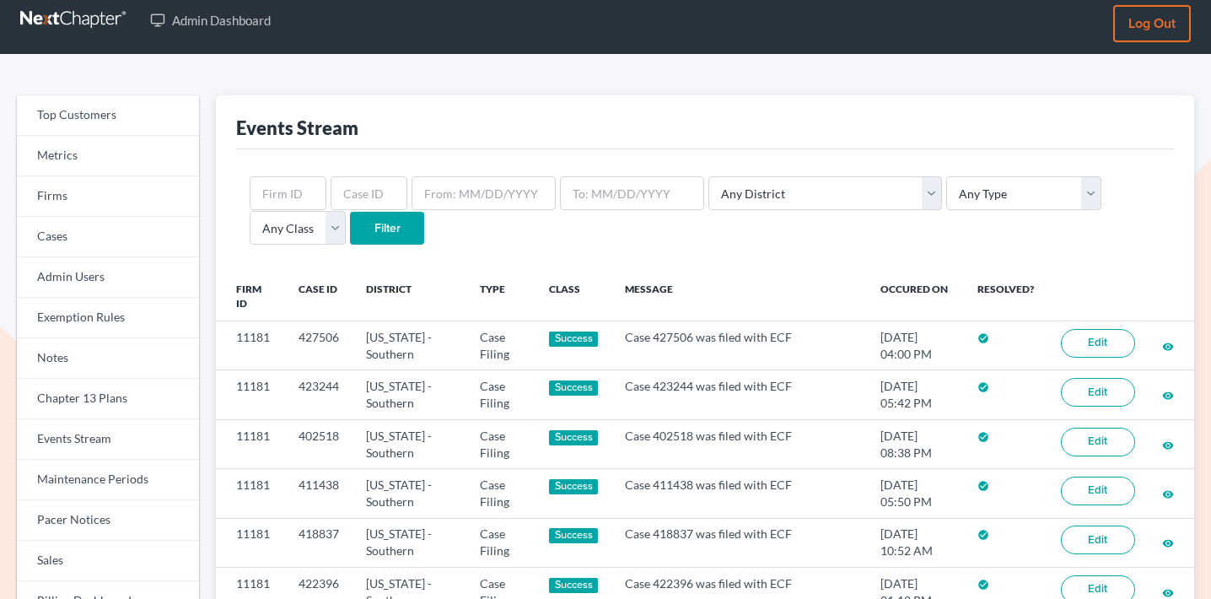  Describe the element at coordinates (108, 156) in the screenshot. I see `a: Metrics` at that location.